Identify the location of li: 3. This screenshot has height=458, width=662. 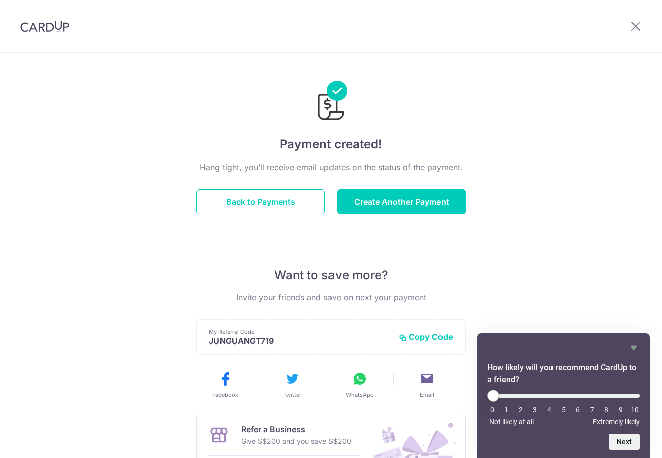
(535, 410).